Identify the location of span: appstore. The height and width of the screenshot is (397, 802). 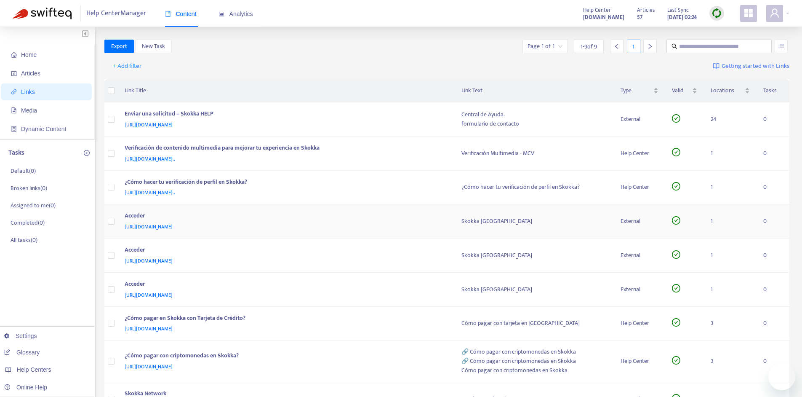
(748, 13).